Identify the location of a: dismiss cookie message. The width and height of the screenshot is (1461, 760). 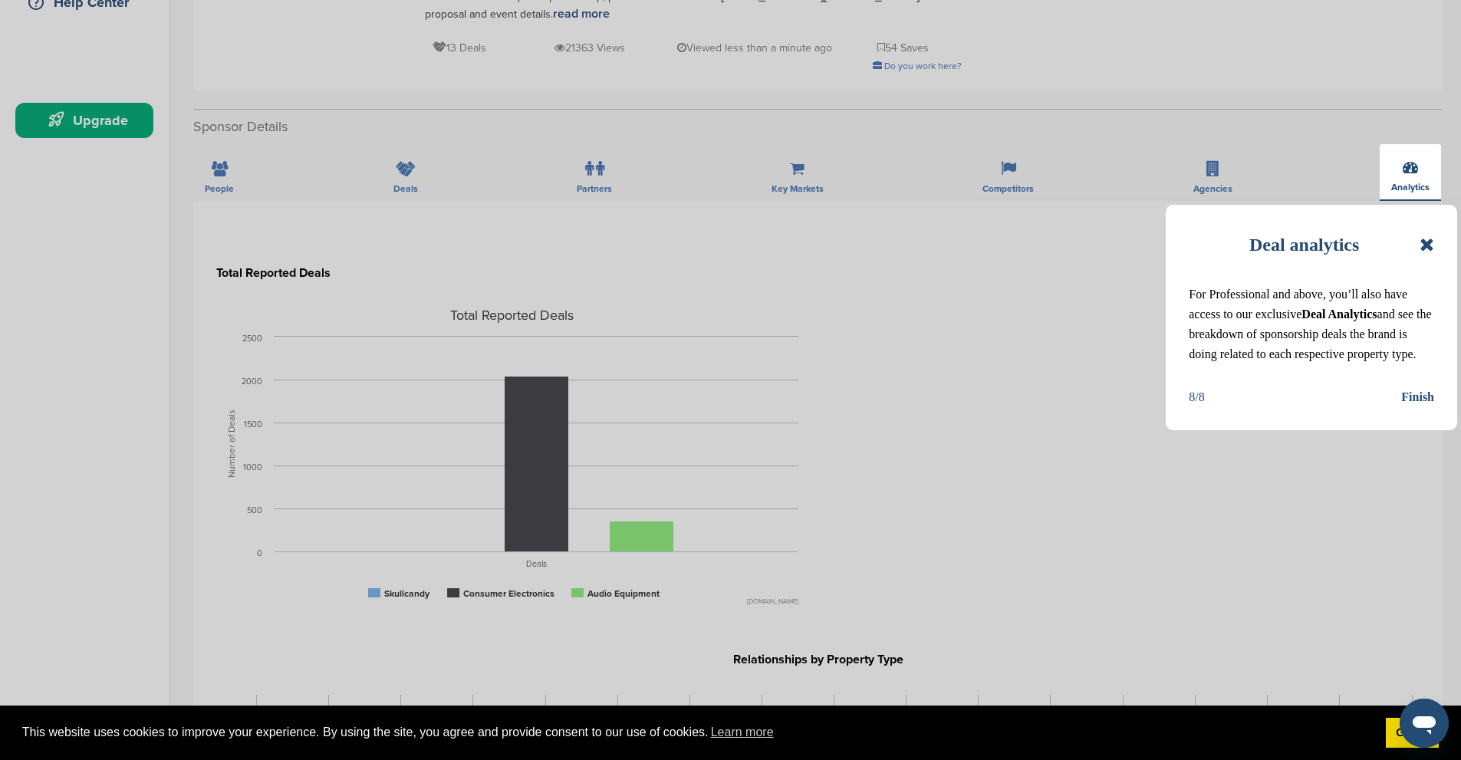
(1412, 733).